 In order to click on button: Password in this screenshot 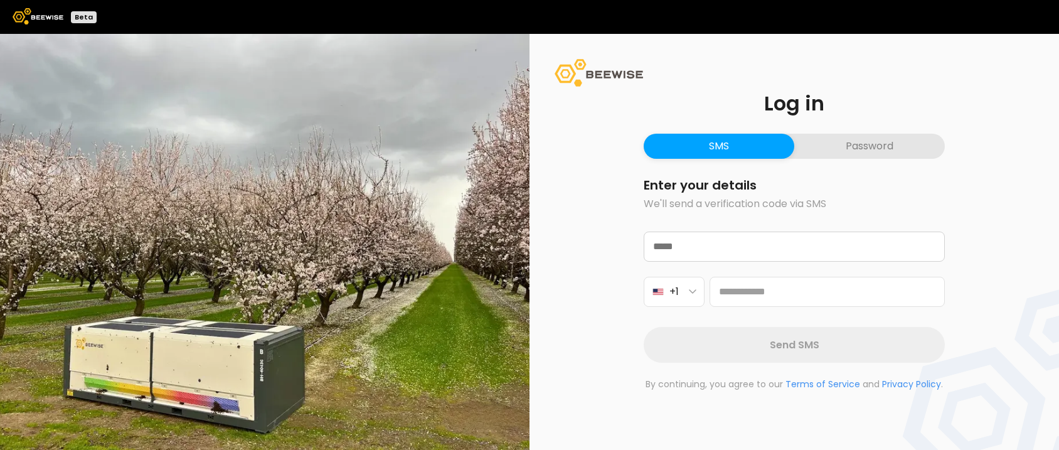, I will do `click(870, 146)`.